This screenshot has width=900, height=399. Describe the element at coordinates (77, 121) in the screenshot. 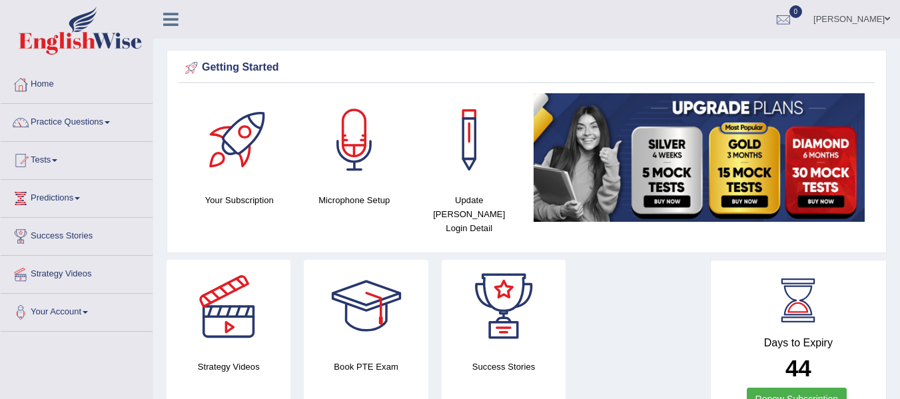

I see `a: Practice Questions` at that location.